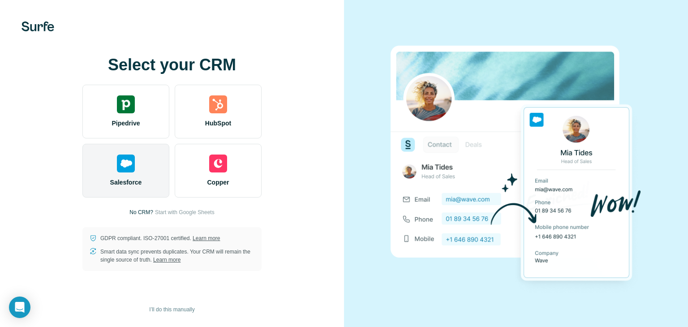 The width and height of the screenshot is (688, 327). Describe the element at coordinates (172, 310) in the screenshot. I see `span: I’ll do this manually` at that location.